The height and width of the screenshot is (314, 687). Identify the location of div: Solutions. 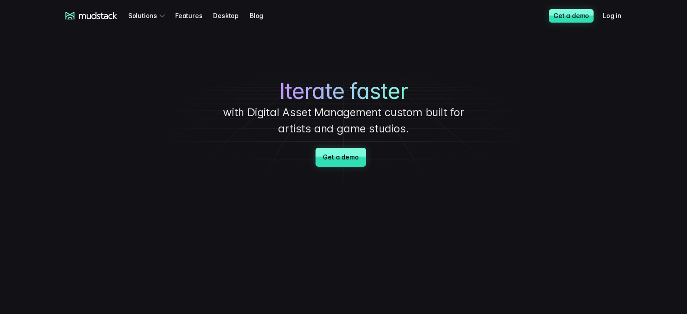
(148, 15).